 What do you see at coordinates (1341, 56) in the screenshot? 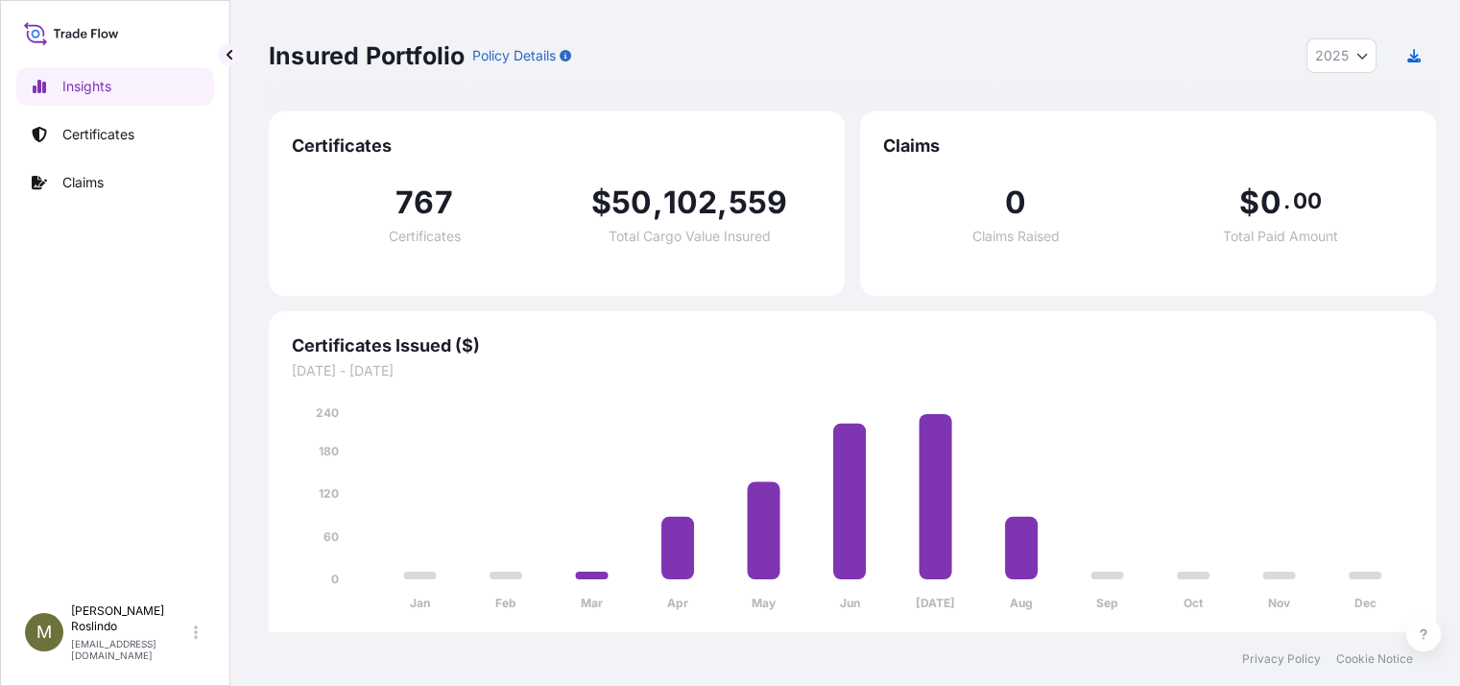
I see `button: Year Selector` at bounding box center [1341, 56].